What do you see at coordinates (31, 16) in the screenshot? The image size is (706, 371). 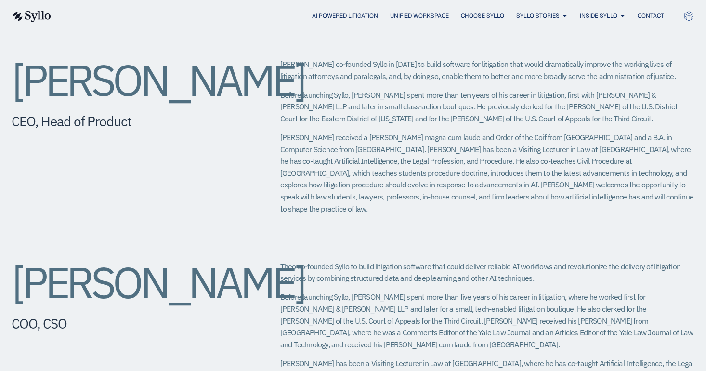 I see `img: syllo` at bounding box center [31, 16].